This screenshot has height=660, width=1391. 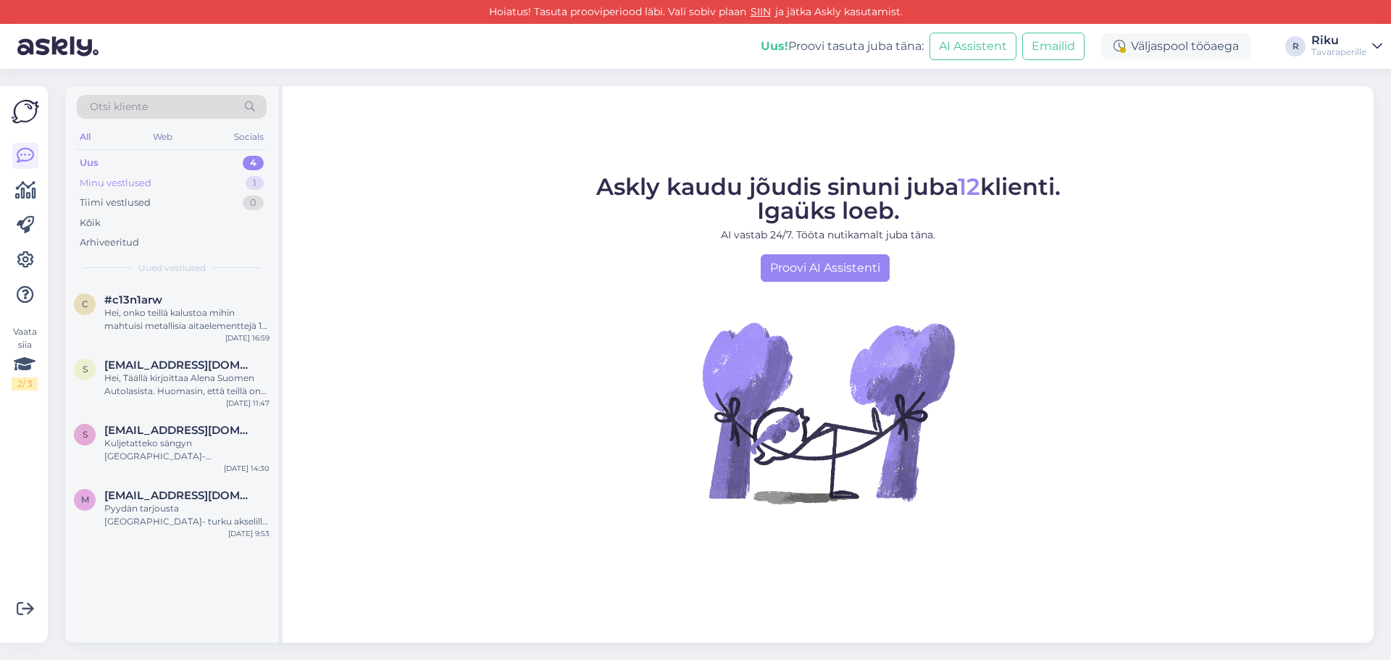 What do you see at coordinates (828, 412) in the screenshot?
I see `img: No Chat active` at bounding box center [828, 412].